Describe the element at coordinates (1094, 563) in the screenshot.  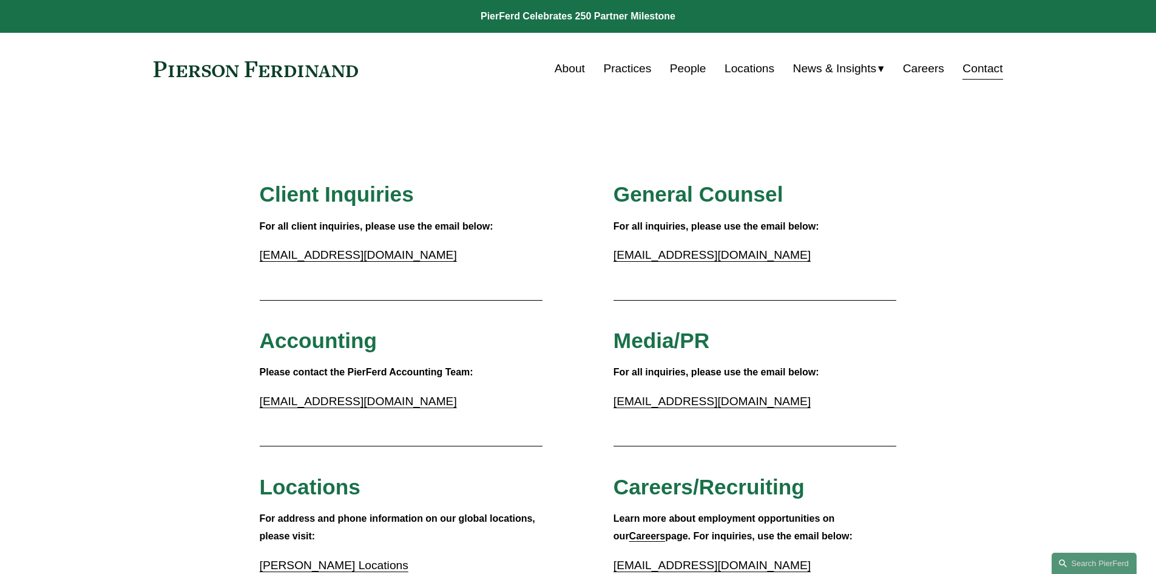
I see `a: Search this site` at that location.